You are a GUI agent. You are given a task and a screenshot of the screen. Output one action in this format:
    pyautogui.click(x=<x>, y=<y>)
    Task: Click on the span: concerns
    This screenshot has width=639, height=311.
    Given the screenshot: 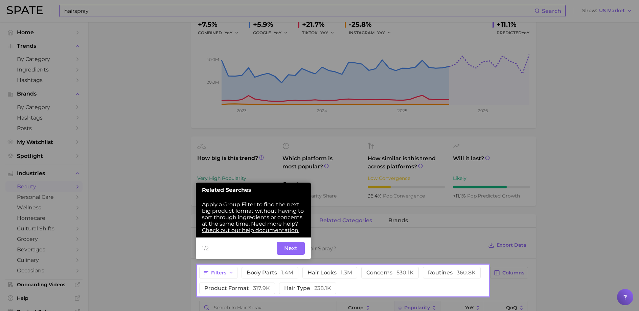 What is the action you would take?
    pyautogui.click(x=390, y=272)
    